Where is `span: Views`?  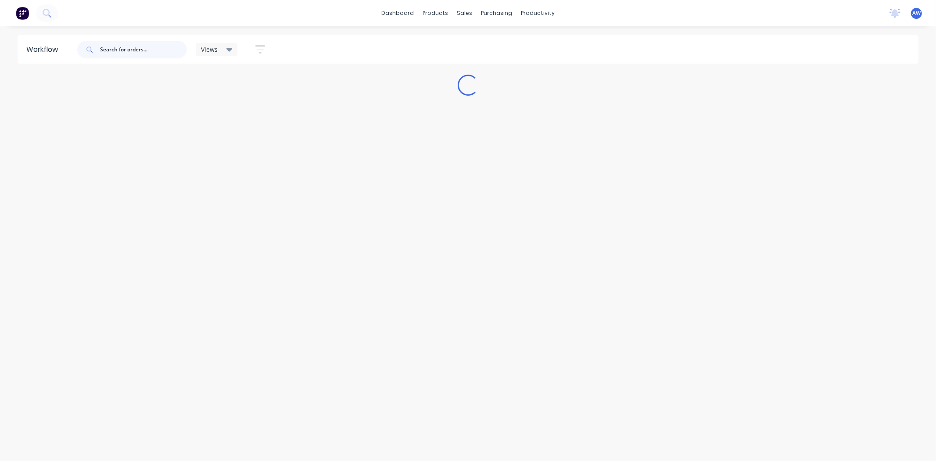 span: Views is located at coordinates (209, 49).